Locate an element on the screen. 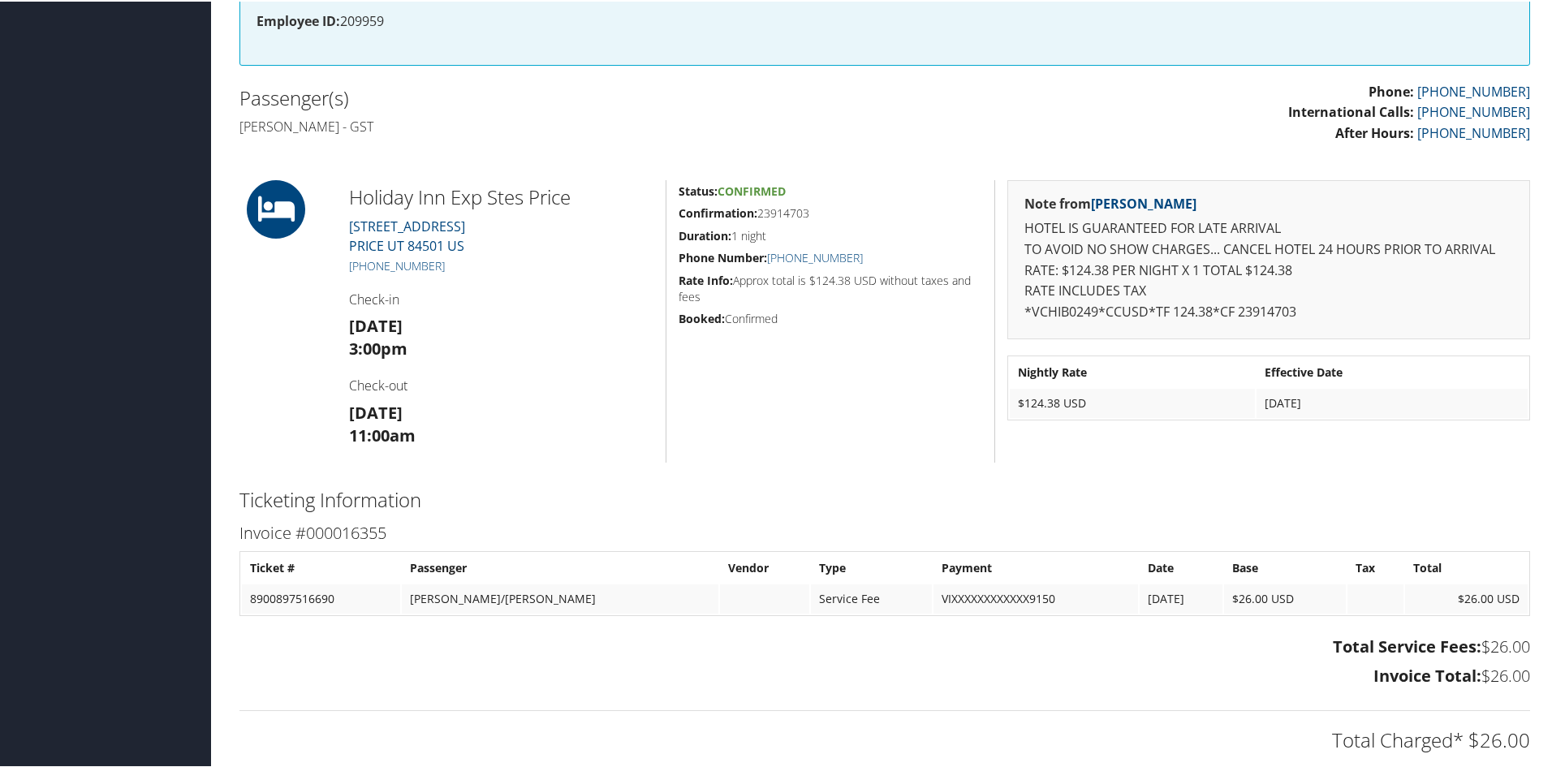 Image resolution: width=1552 pixels, height=767 pixels. strong: 3:00pm is located at coordinates (378, 347).